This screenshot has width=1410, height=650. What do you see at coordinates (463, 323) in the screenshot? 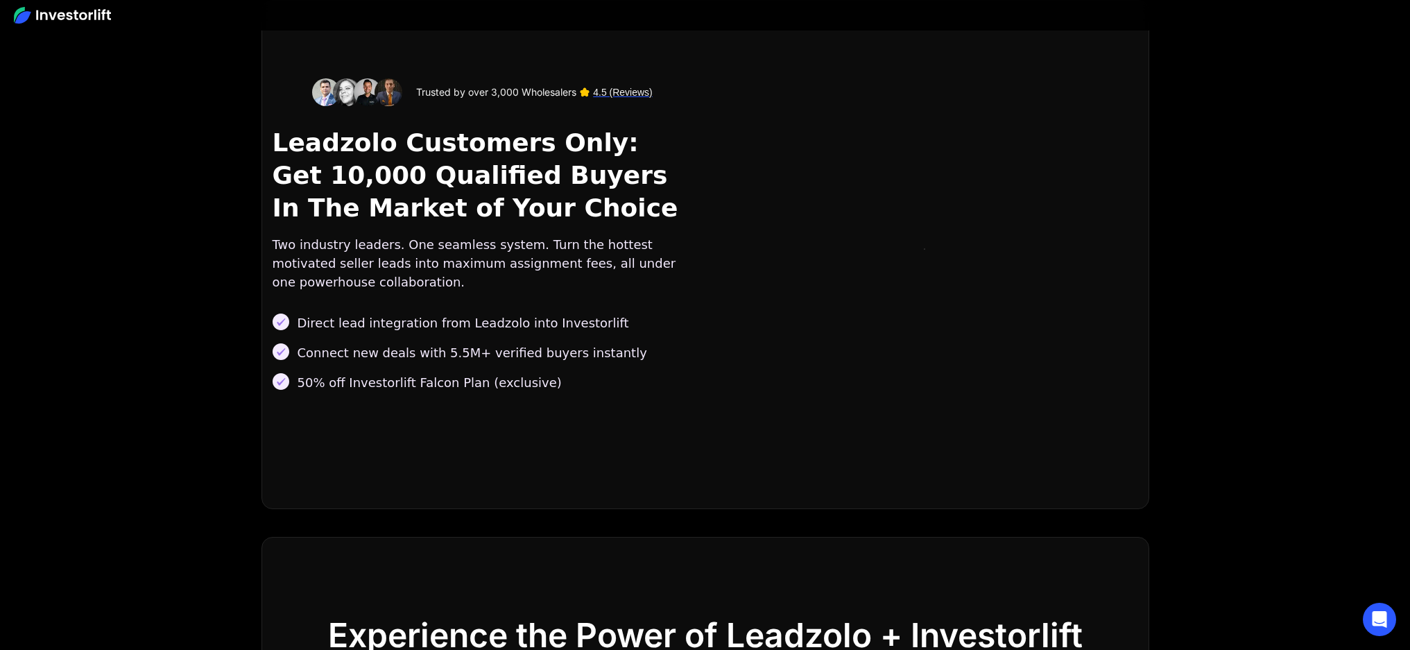
I see `div: Direct lead integration from Leadzolo into Investorlift` at bounding box center [463, 323].